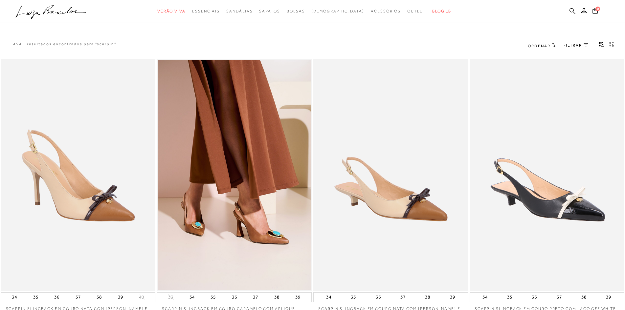 Image resolution: width=625 pixels, height=310 pixels. I want to click on a: SCARPIN SLINGBACK EM COURO PRETO COM LAÇO OFF WHITE E SALTO BAIXO, so click(547, 175).